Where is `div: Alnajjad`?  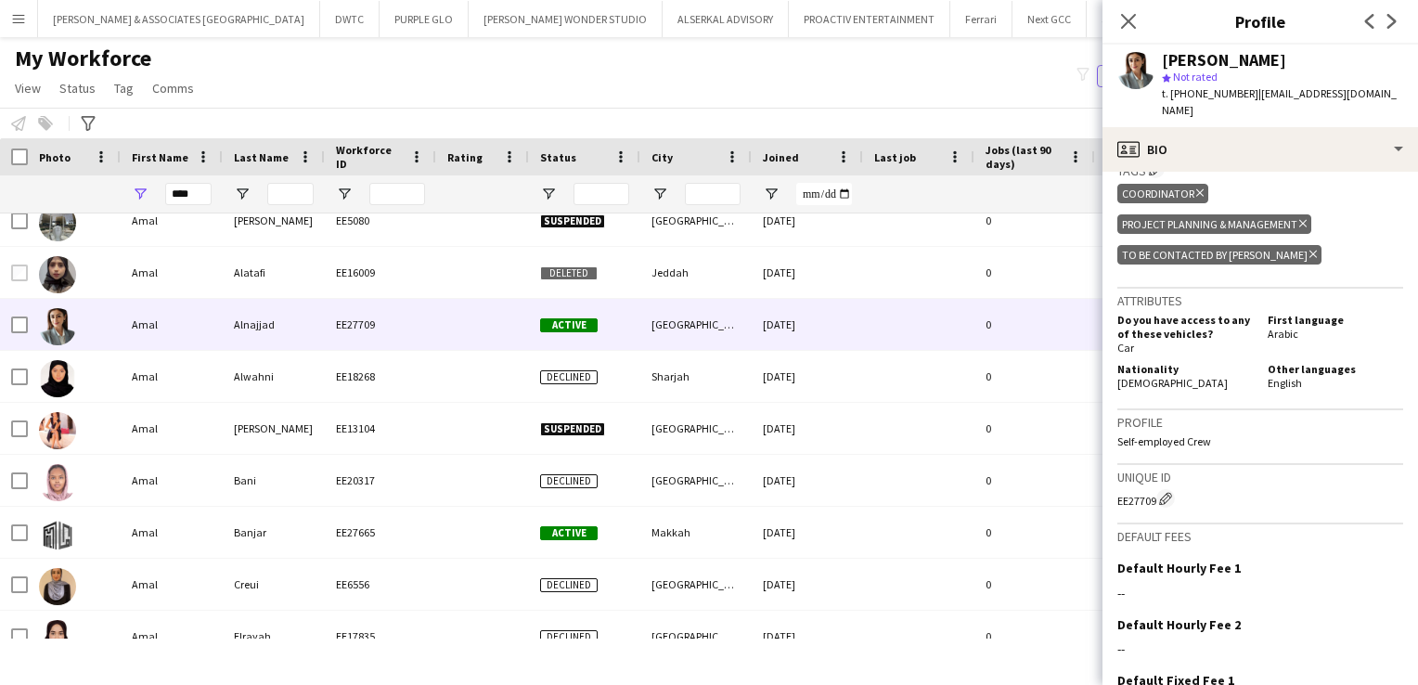 div: Alnajjad is located at coordinates (274, 324).